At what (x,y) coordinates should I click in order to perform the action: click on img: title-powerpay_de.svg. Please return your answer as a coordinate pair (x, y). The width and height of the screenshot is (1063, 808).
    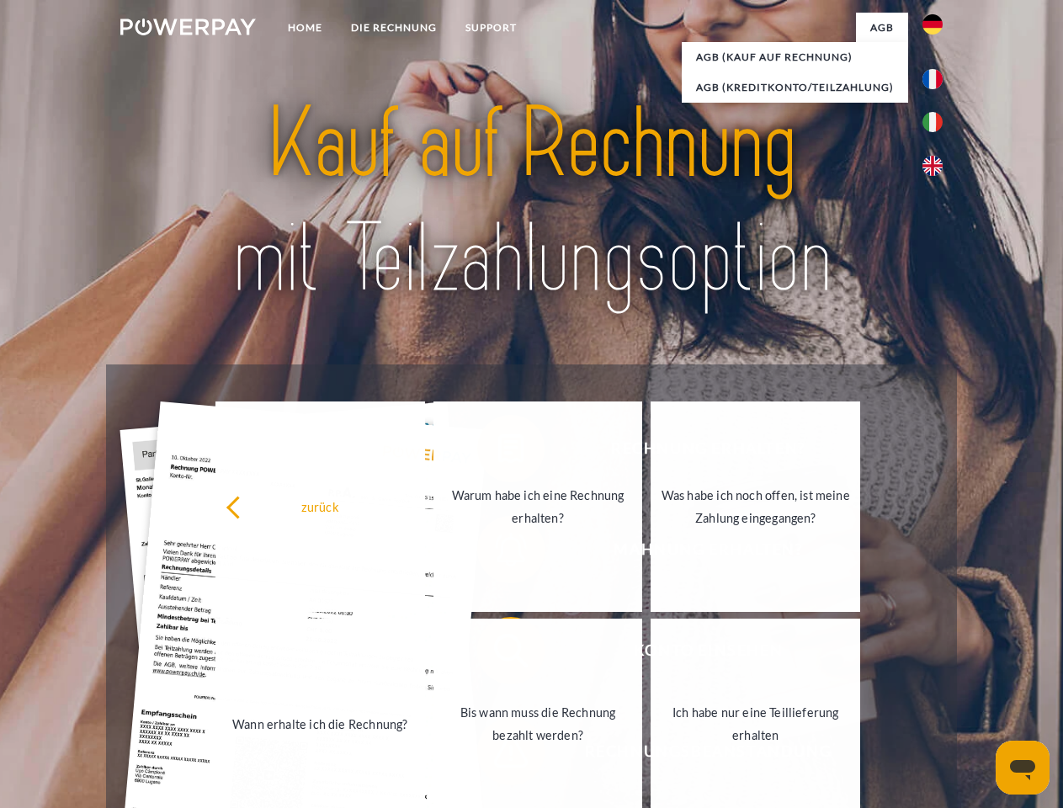
    Looking at the image, I should click on (531, 201).